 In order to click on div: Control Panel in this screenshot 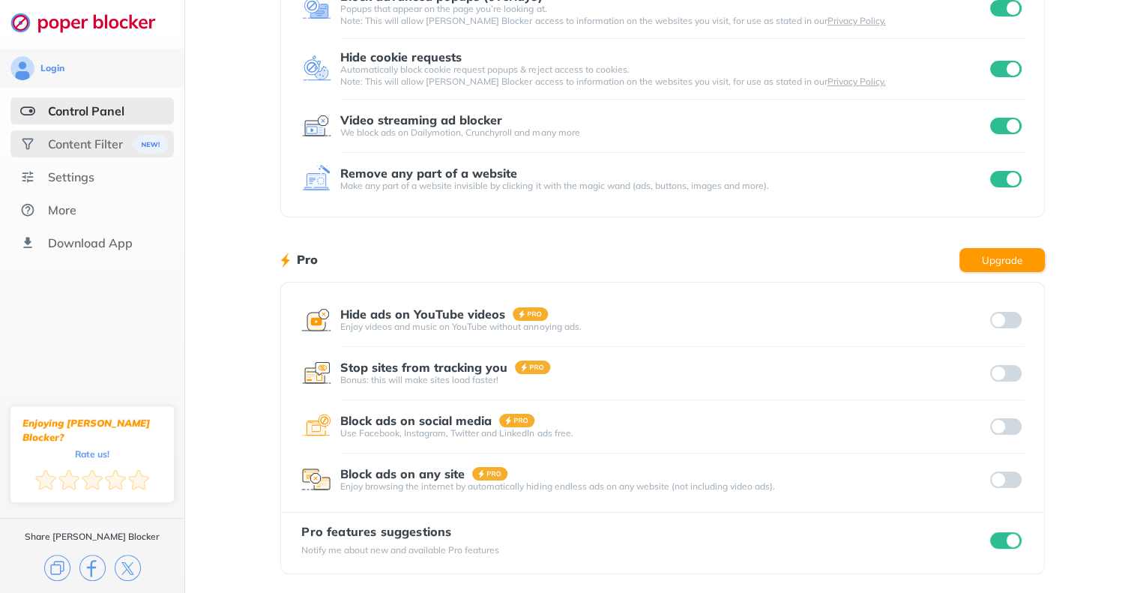, I will do `click(86, 111)`.